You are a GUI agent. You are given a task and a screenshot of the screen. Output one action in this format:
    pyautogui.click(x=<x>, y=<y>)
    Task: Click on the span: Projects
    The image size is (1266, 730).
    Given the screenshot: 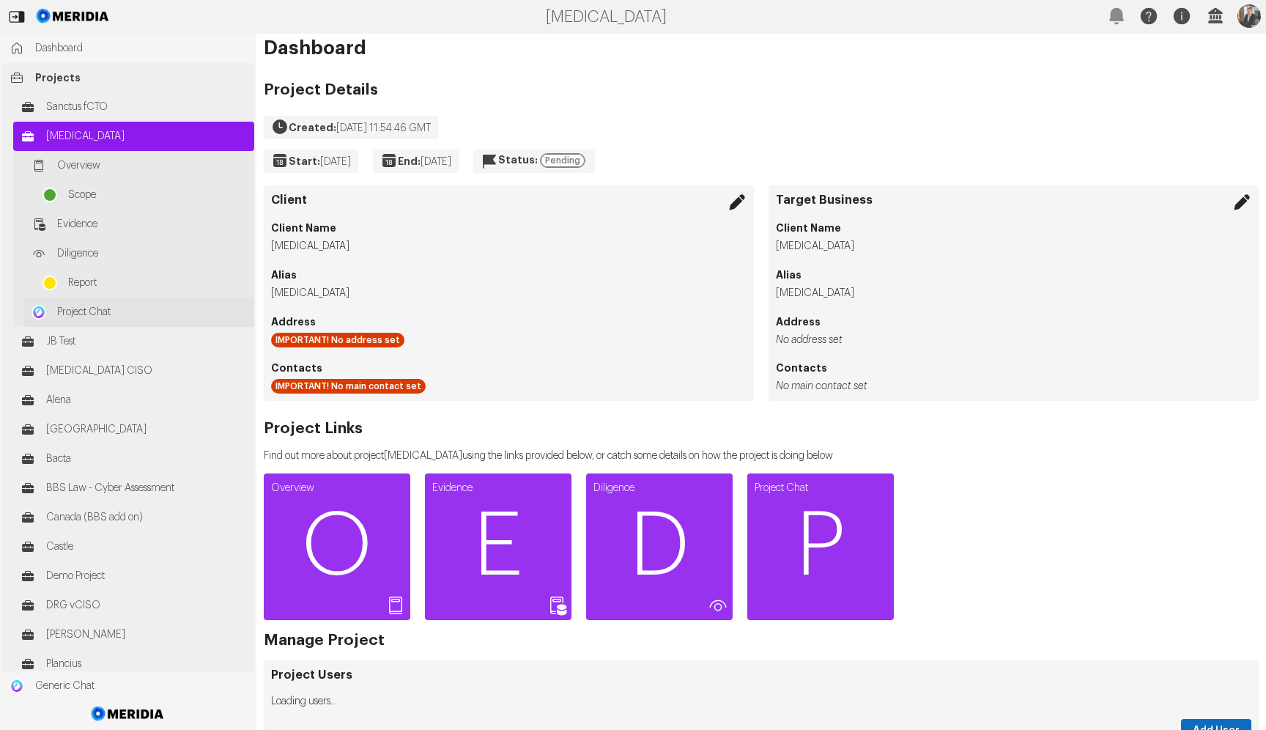 What is the action you would take?
    pyautogui.click(x=141, y=78)
    